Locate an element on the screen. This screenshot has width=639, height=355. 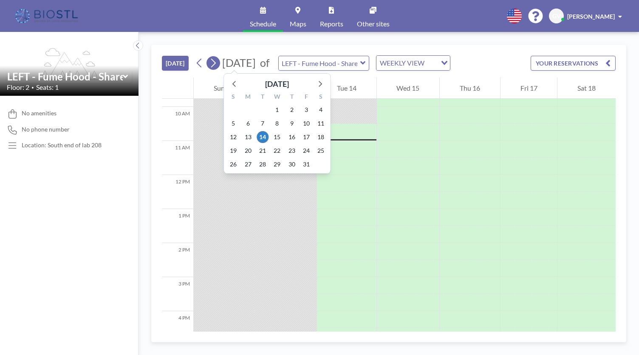
span: Reports is located at coordinates (332, 24).